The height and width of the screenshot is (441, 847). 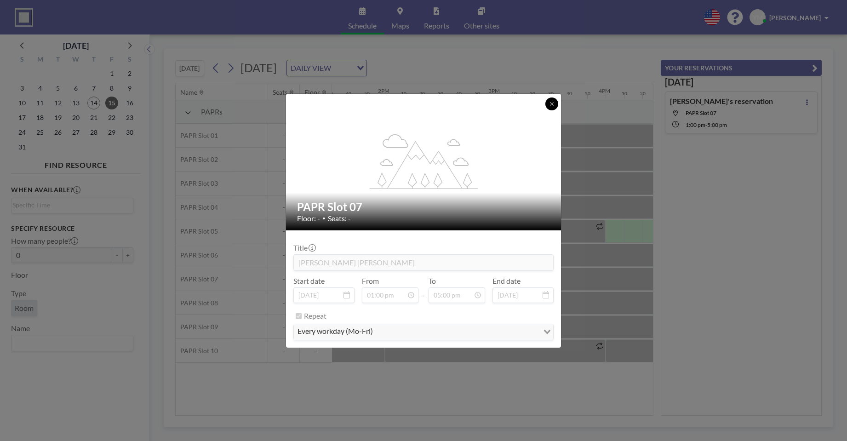 I want to click on span: Seats: -, so click(x=339, y=218).